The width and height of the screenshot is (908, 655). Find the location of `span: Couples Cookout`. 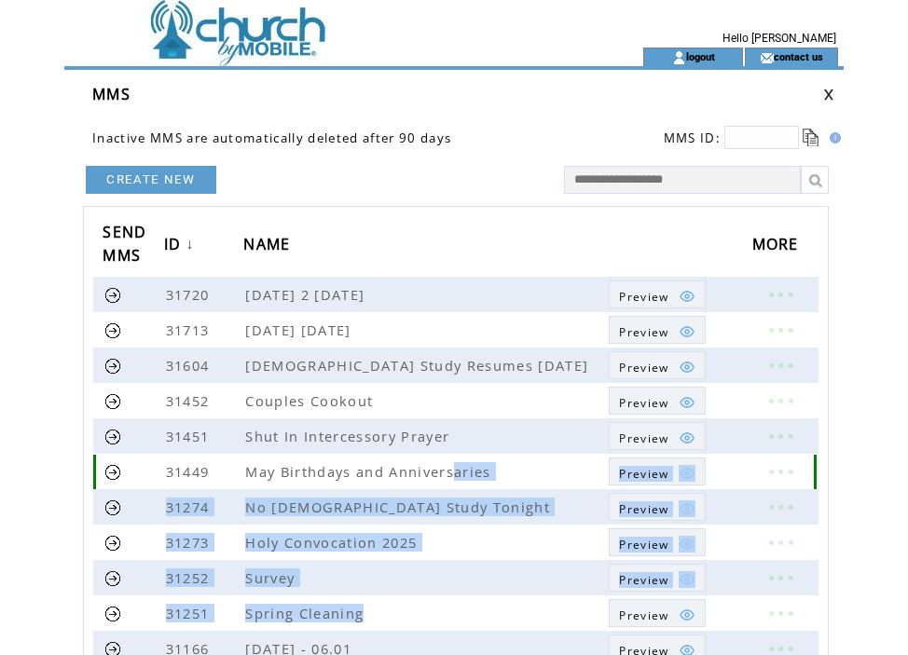

span: Couples Cookout is located at coordinates (311, 401).